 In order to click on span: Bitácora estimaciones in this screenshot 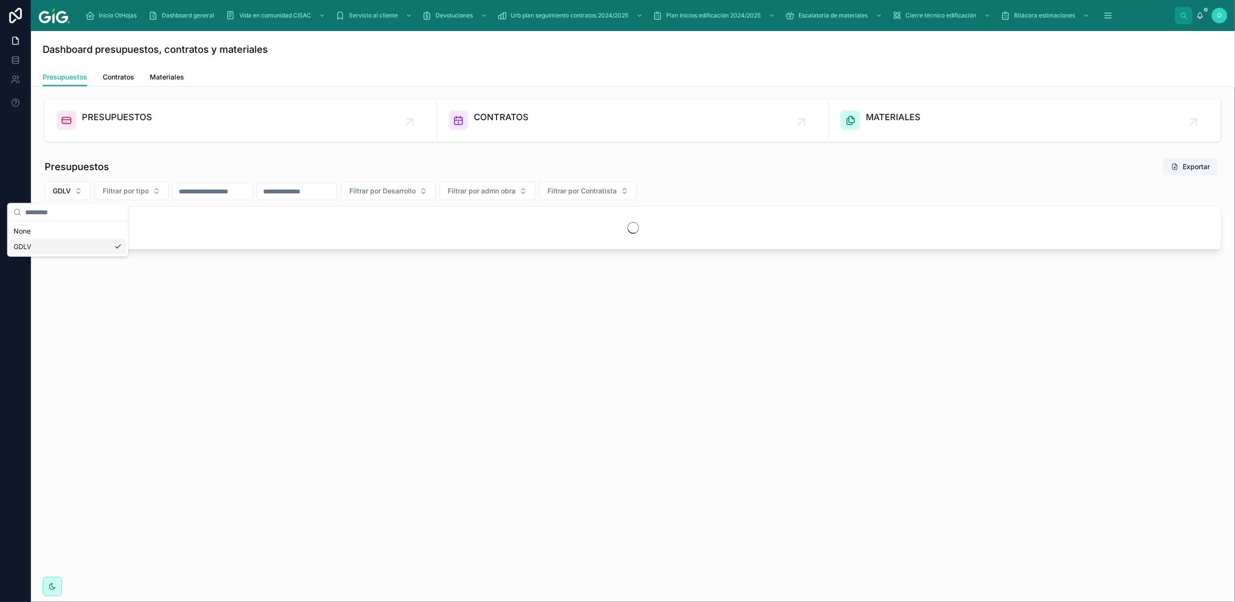, I will do `click(1044, 15)`.